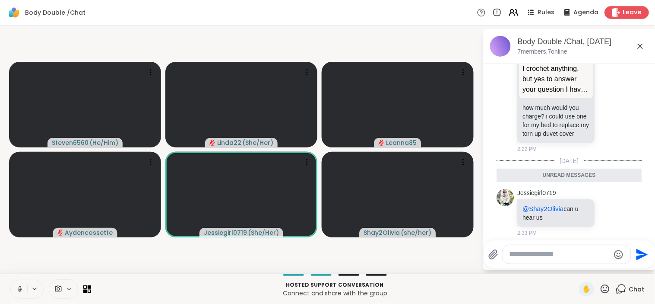 The height and width of the screenshot is (304, 655). What do you see at coordinates (506, 197) in the screenshot?
I see `img: https://sharewell-space-live.sfo3.digitaloceanspaces.com/user-generated/3602621c-eaa5-4082-863a-9...` at bounding box center [506, 197].